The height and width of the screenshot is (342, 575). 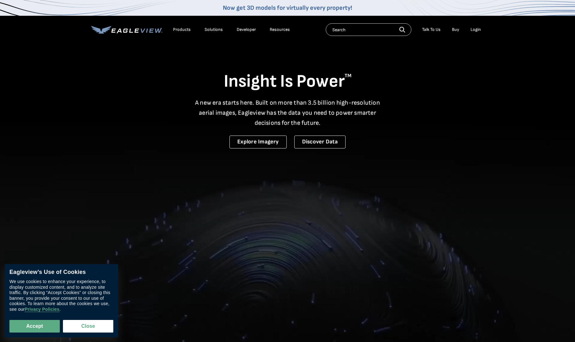 I want to click on div: Resources, so click(x=280, y=30).